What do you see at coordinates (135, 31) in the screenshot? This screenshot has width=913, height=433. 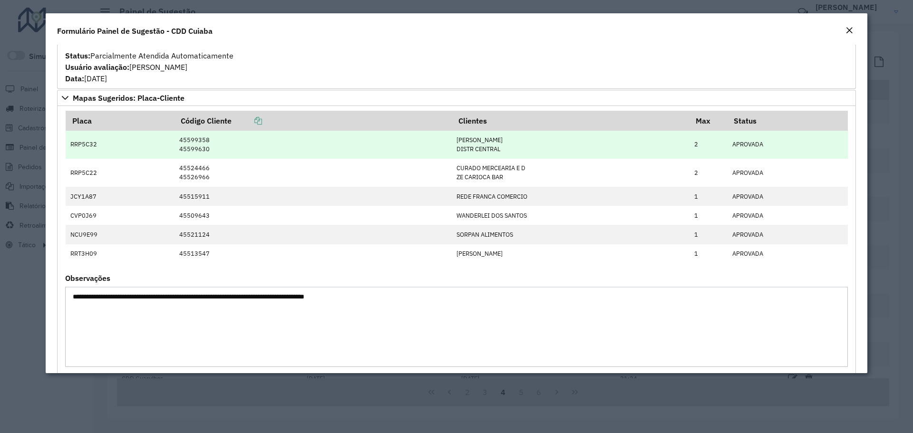 I see `h4: Formulário Painel de Sugestão - CDD Cuiaba` at bounding box center [135, 31].